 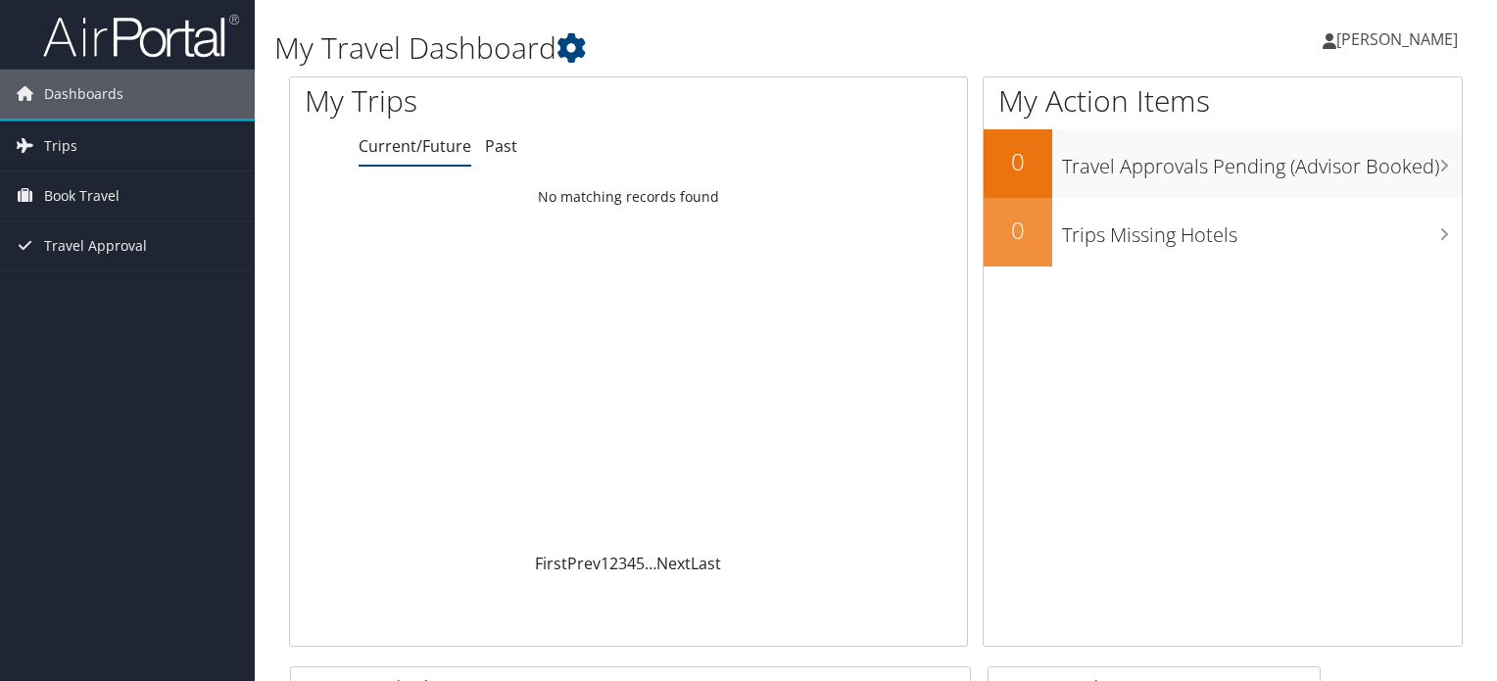 What do you see at coordinates (675, 48) in the screenshot?
I see `h1: My Travel Dashboard` at bounding box center [675, 48].